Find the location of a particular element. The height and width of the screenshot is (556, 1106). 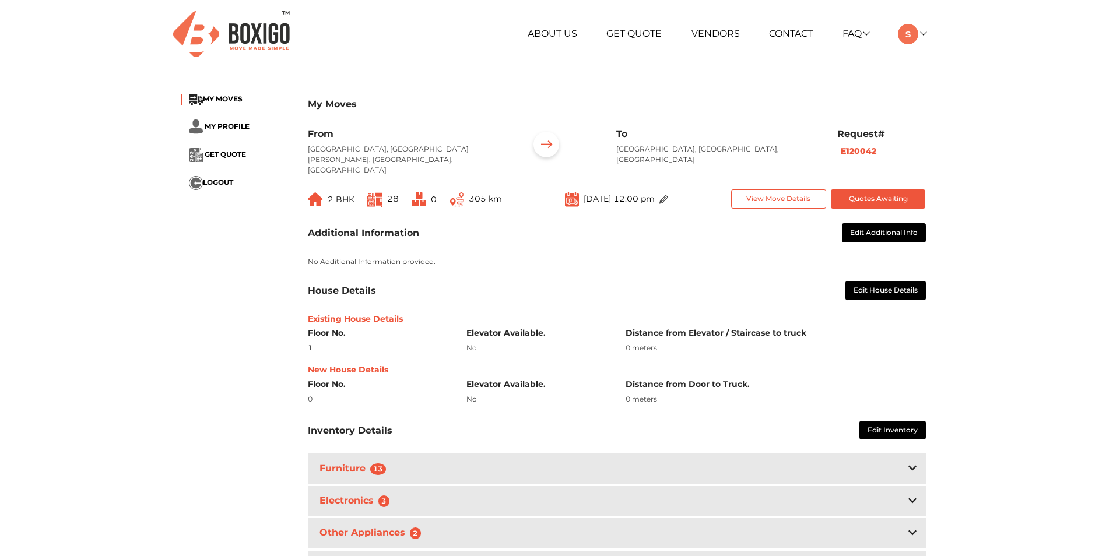

a: Vendors is located at coordinates (716, 33).